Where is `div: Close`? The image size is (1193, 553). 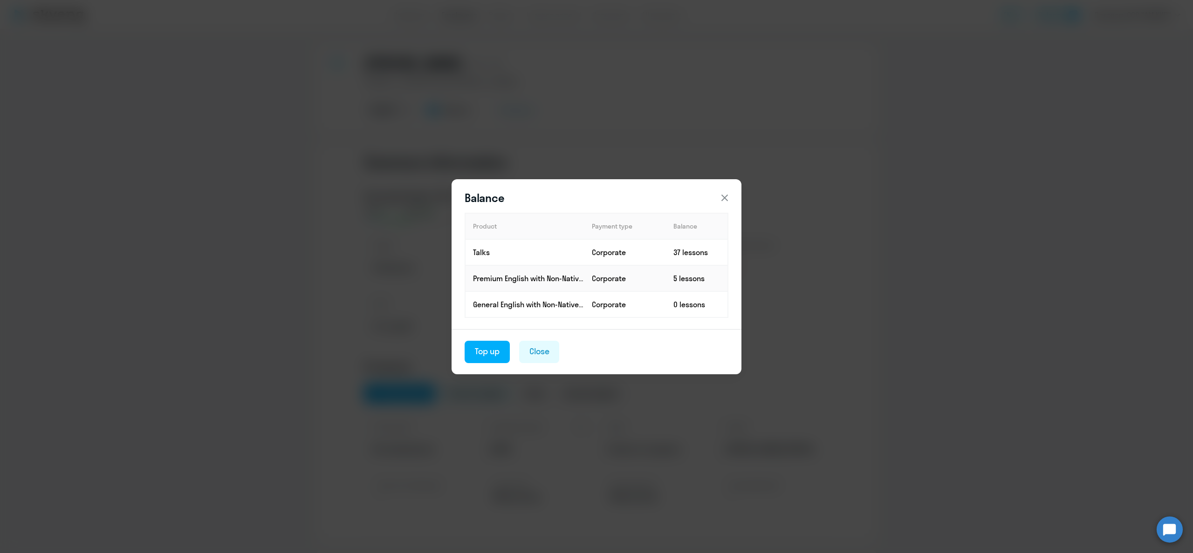
div: Close is located at coordinates (539, 352).